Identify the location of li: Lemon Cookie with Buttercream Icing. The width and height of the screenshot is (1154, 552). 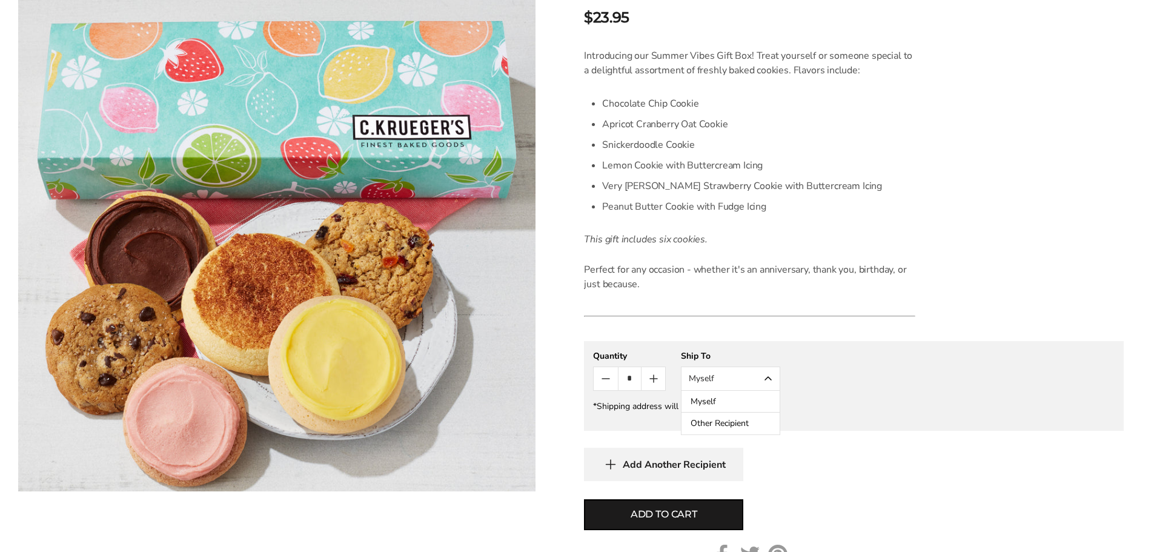
(759, 165).